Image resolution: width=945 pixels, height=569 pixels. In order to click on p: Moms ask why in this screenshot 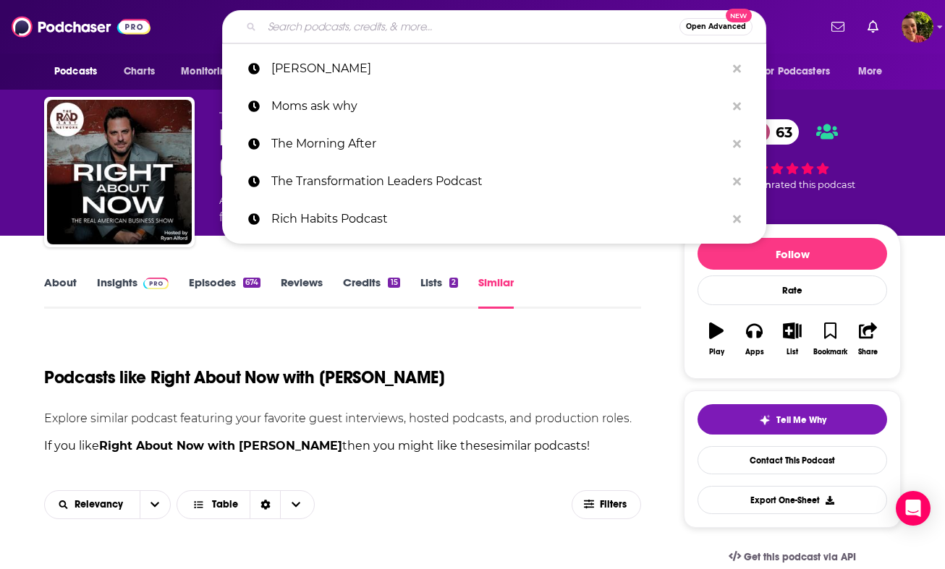, I will do `click(499, 106)`.